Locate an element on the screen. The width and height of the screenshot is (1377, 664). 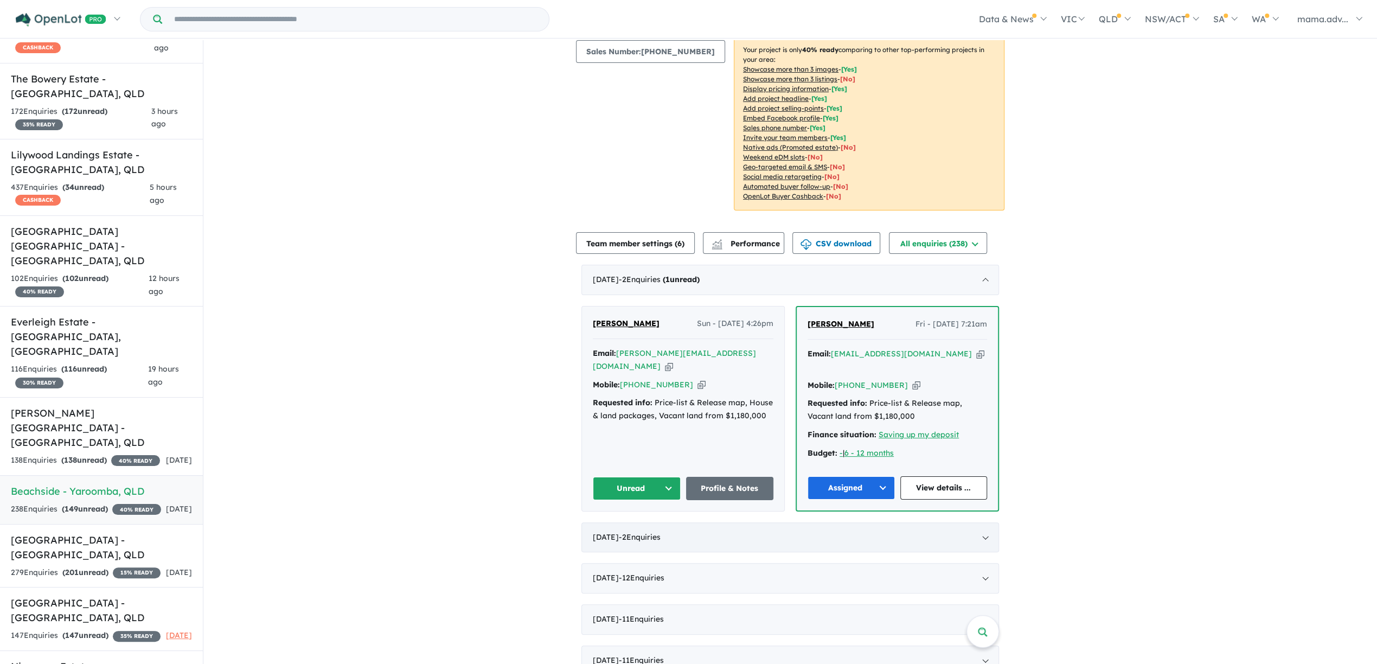
u: 6 - 12 months is located at coordinates (869, 453).